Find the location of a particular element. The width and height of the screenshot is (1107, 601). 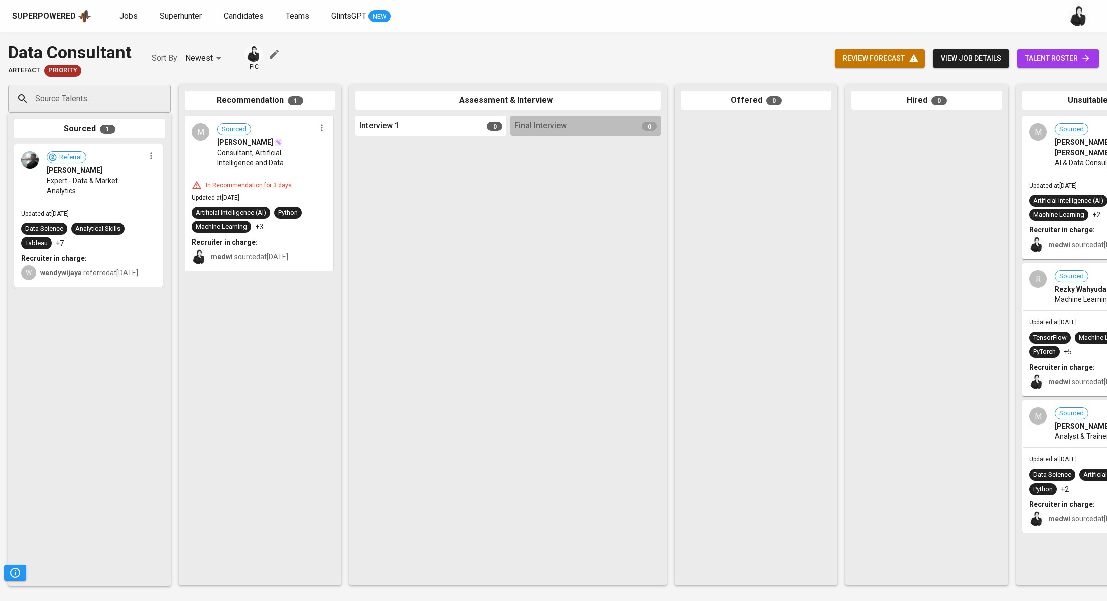

span: NEW is located at coordinates (380, 17).